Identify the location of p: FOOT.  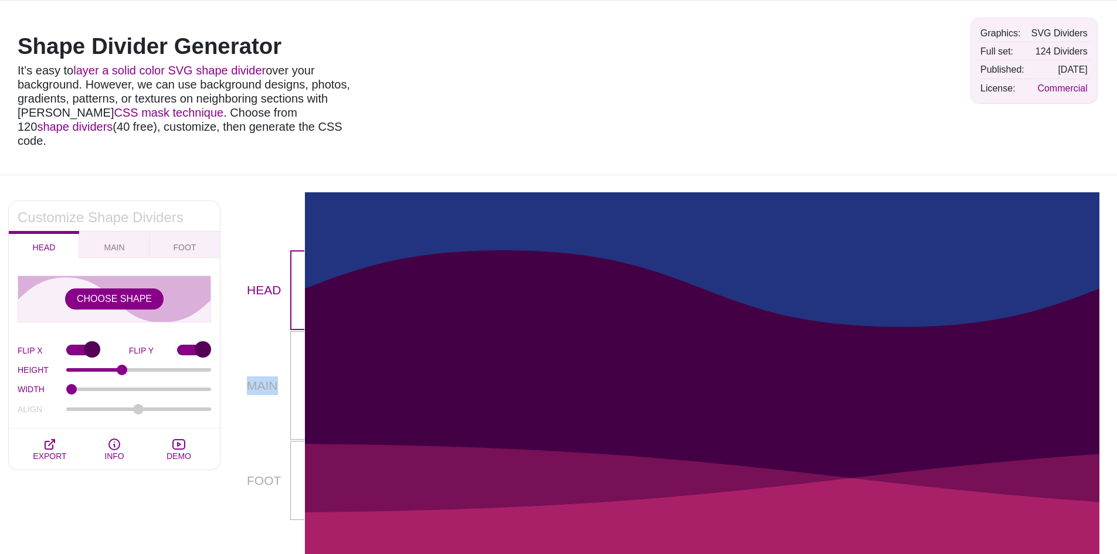
(268, 481).